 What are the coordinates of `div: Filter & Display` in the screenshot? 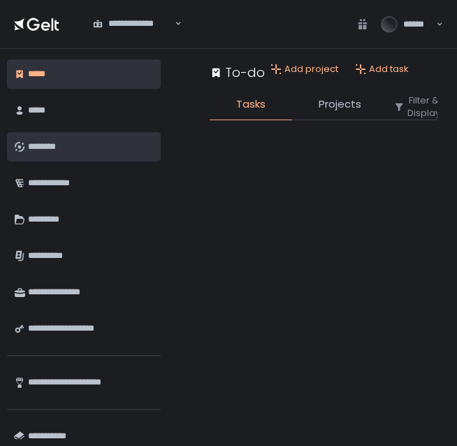 It's located at (417, 107).